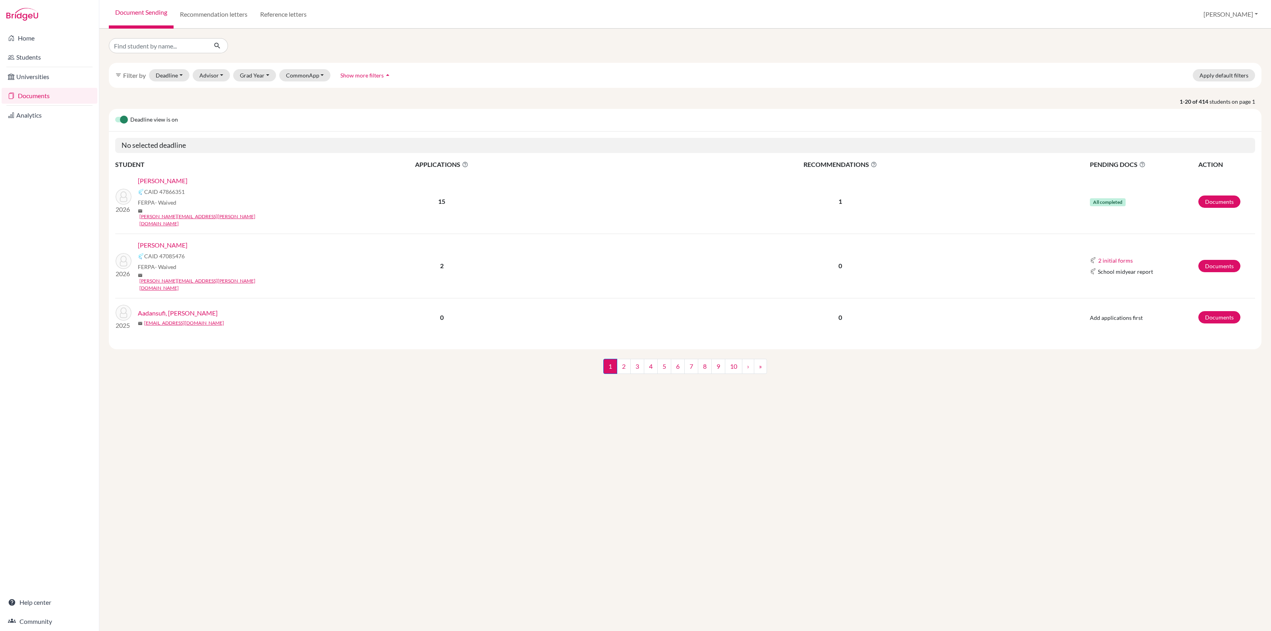  Describe the element at coordinates (1144, 164) in the screenshot. I see `span: PENDING DOCS` at that location.